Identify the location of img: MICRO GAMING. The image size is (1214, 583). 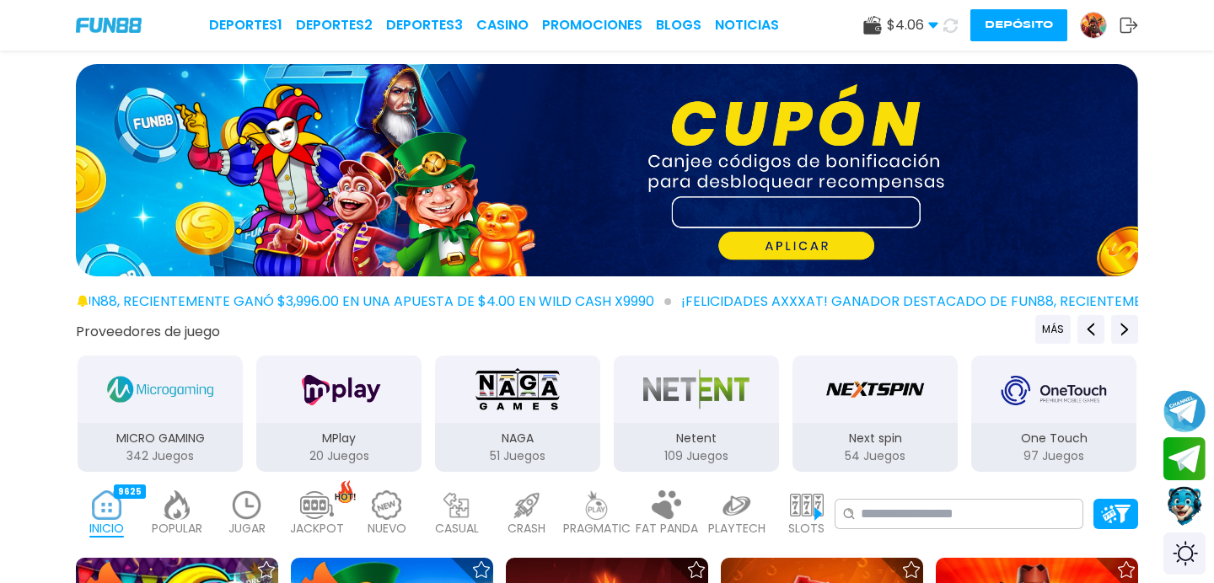
(160, 389).